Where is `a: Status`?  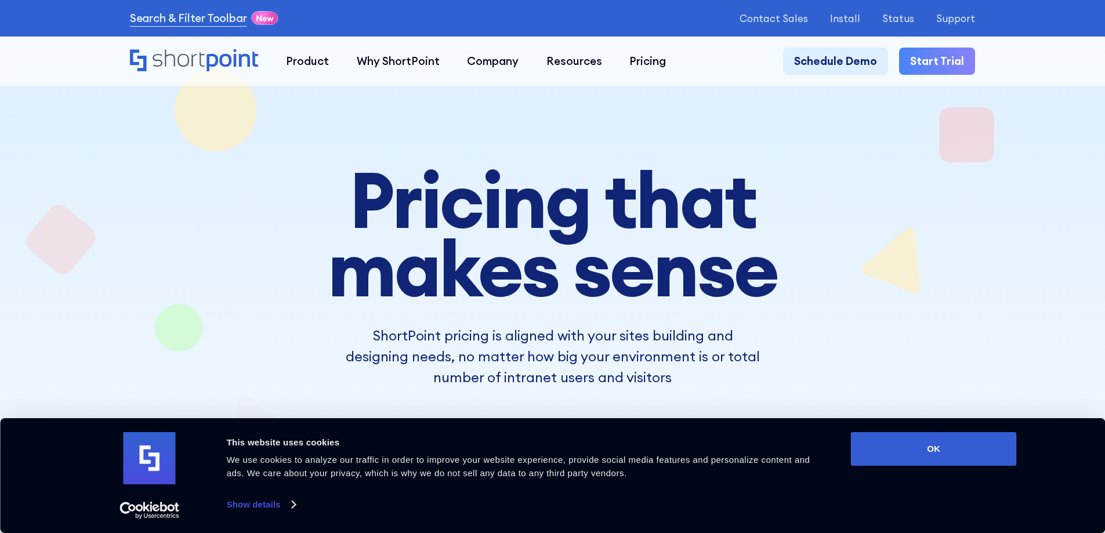 a: Status is located at coordinates (898, 18).